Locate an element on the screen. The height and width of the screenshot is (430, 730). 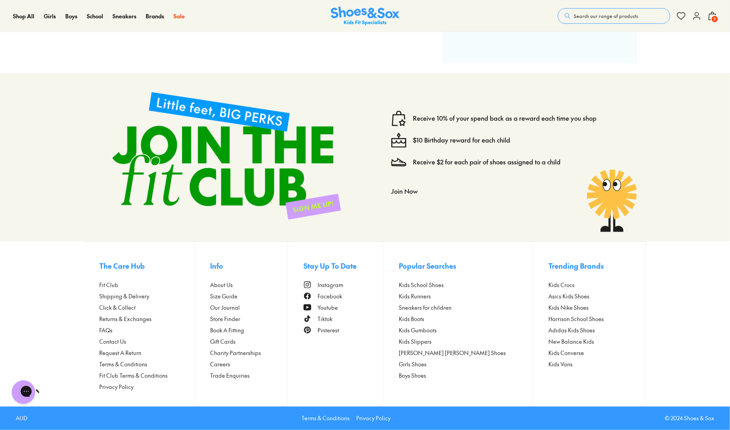
span: Stay Up To Date is located at coordinates (330, 266).